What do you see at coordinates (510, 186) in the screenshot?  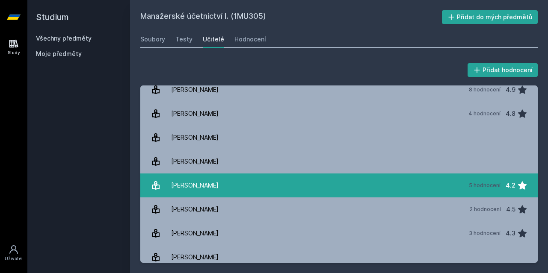 I see `div: 4.2` at bounding box center [510, 186].